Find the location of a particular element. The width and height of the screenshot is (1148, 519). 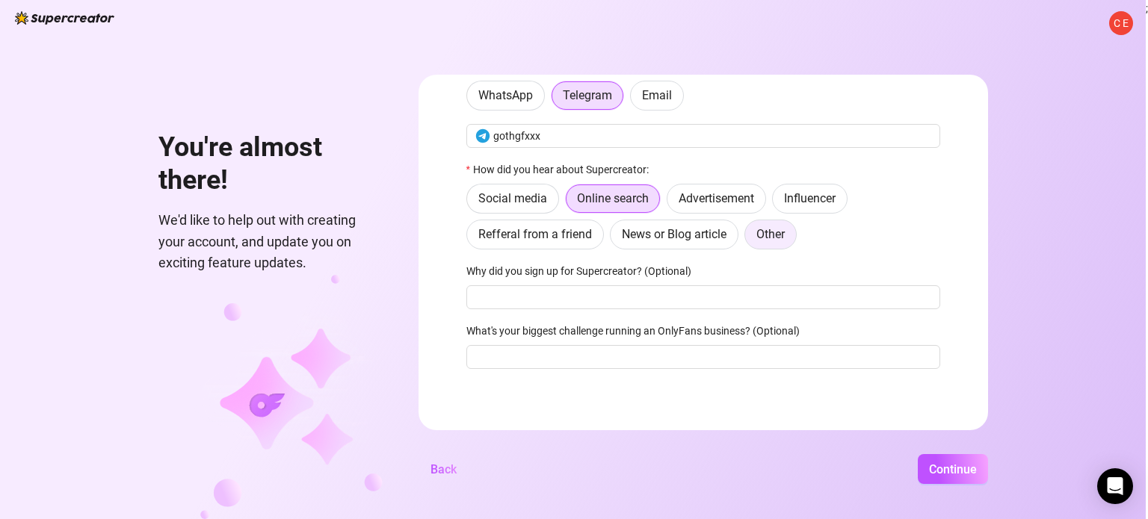

span: News or Blog article is located at coordinates (674, 234).